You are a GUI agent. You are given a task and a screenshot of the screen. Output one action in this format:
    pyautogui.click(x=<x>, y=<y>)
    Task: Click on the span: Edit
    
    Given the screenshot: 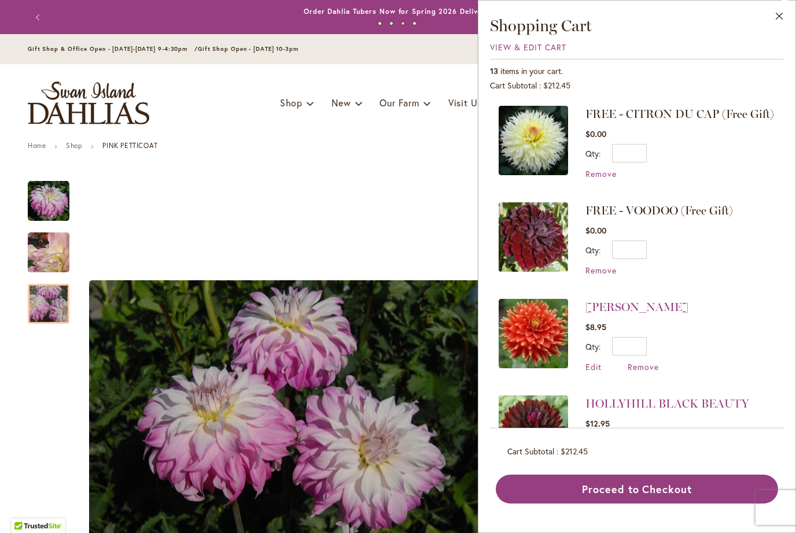 What is the action you would take?
    pyautogui.click(x=593, y=367)
    